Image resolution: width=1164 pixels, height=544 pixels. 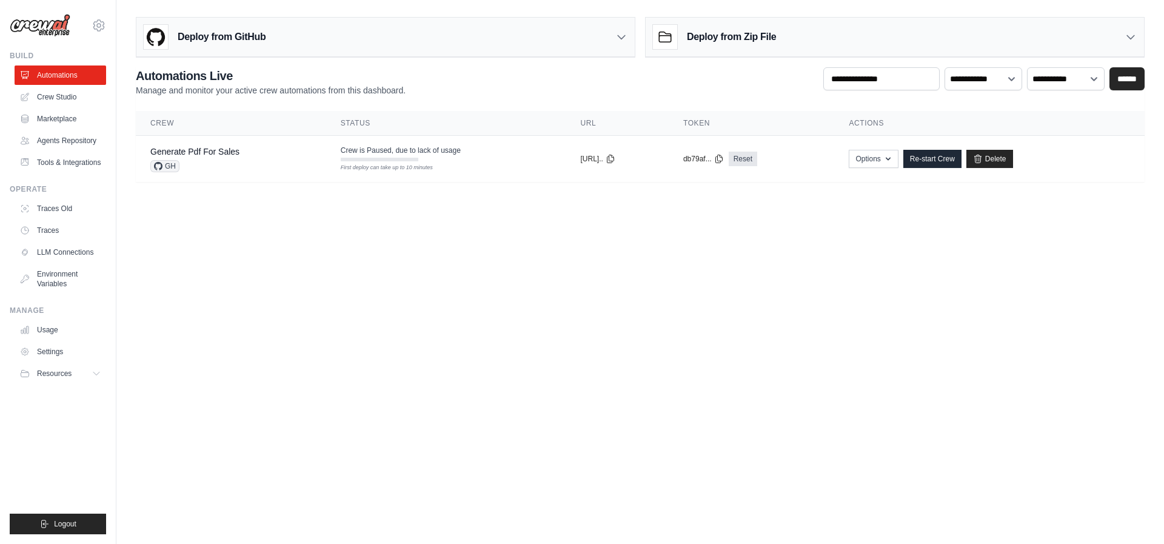 I want to click on a: Tools & Integrations, so click(x=60, y=163).